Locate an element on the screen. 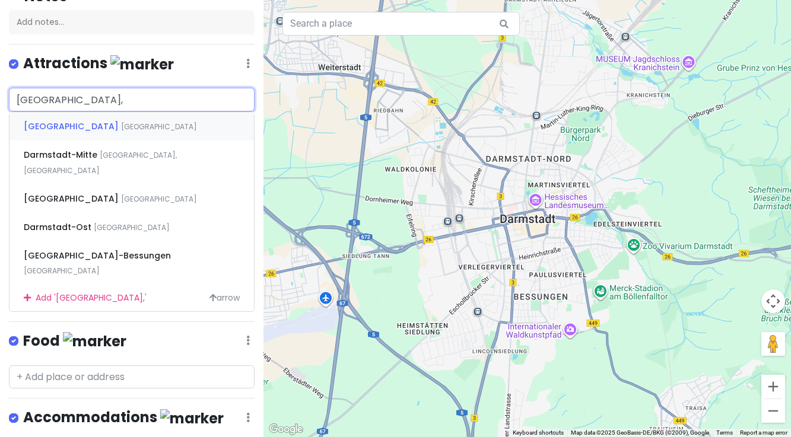 The image size is (791, 437). a: Terms (opens in new tab) is located at coordinates (724, 432).